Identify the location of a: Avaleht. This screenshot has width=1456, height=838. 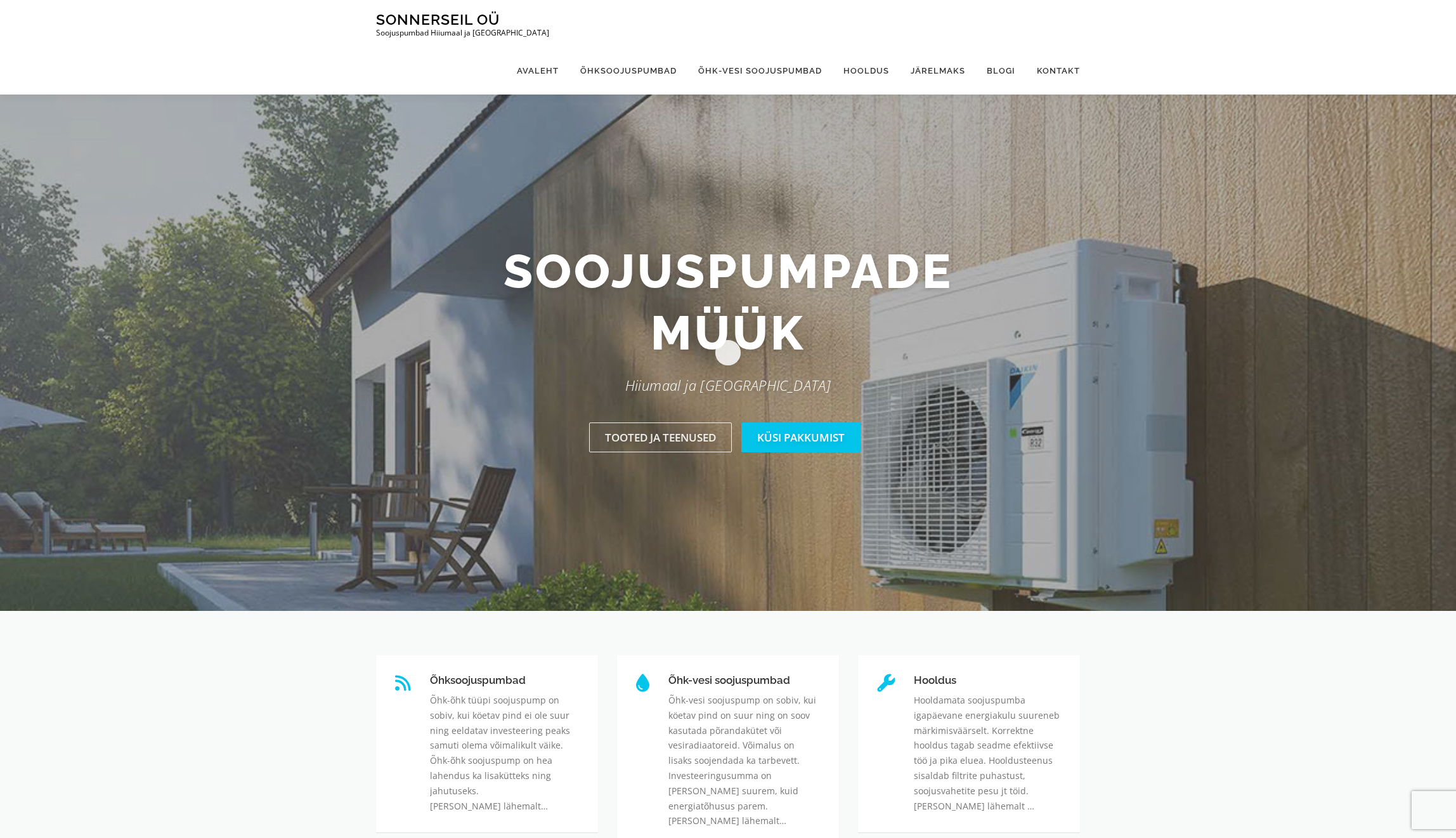
(537, 70).